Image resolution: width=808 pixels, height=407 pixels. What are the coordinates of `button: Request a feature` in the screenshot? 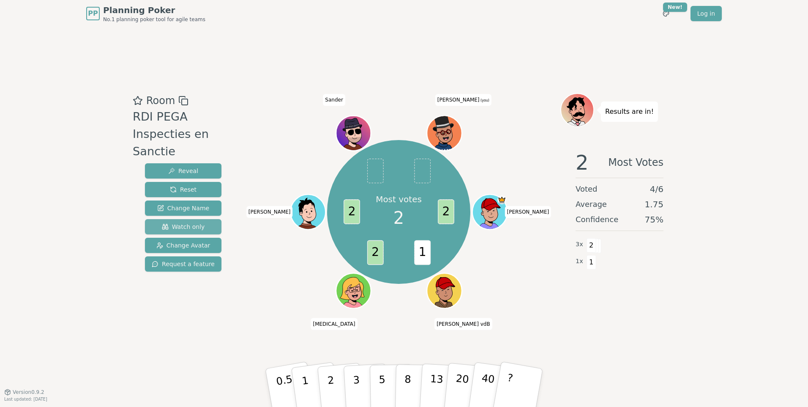 It's located at (183, 264).